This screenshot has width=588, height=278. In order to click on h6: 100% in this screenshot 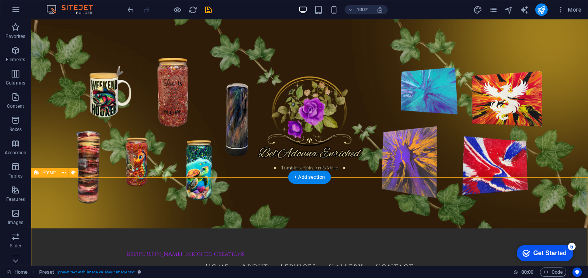, I will do `click(362, 10)`.